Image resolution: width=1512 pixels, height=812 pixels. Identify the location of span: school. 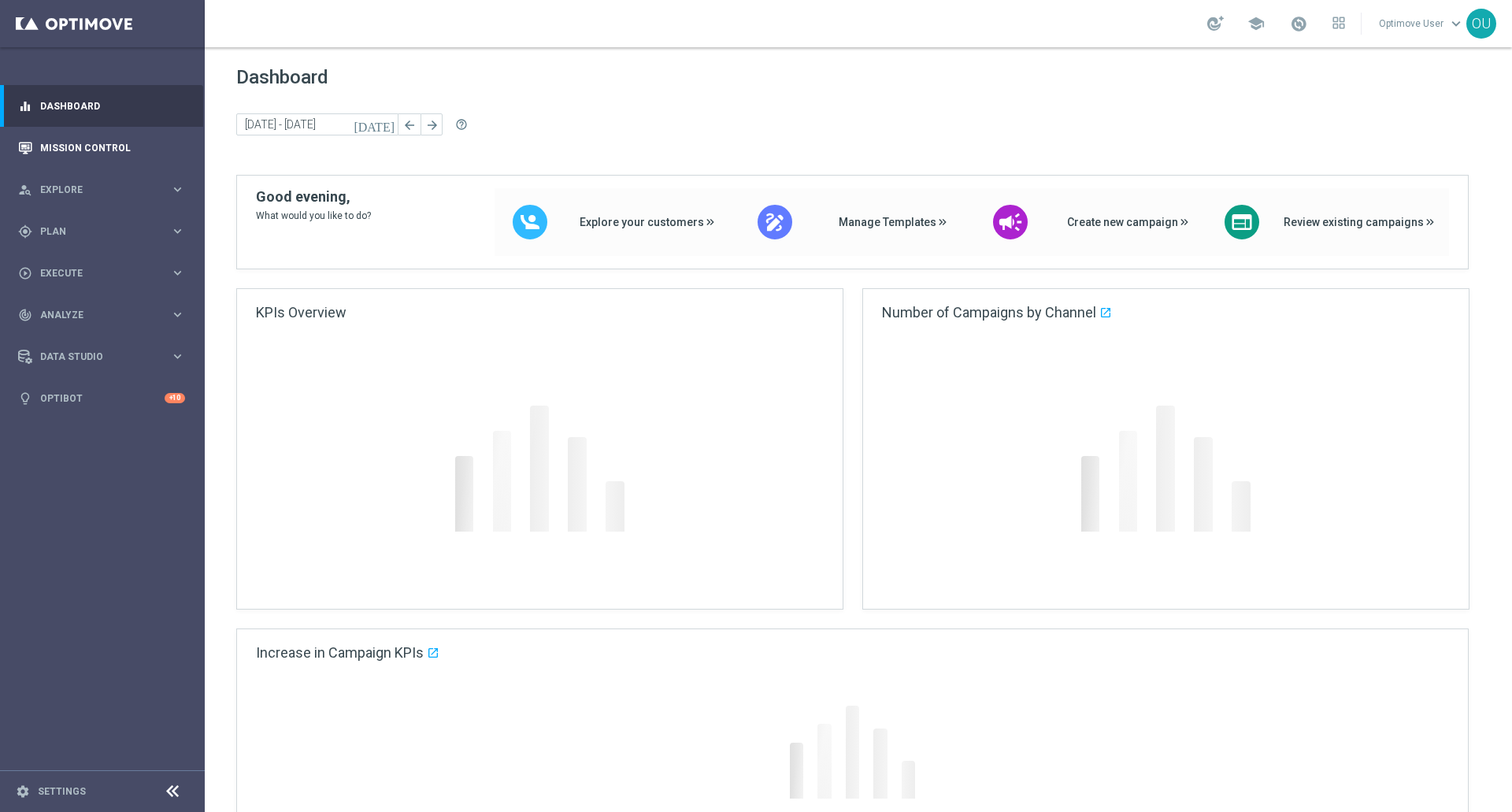
(1255, 24).